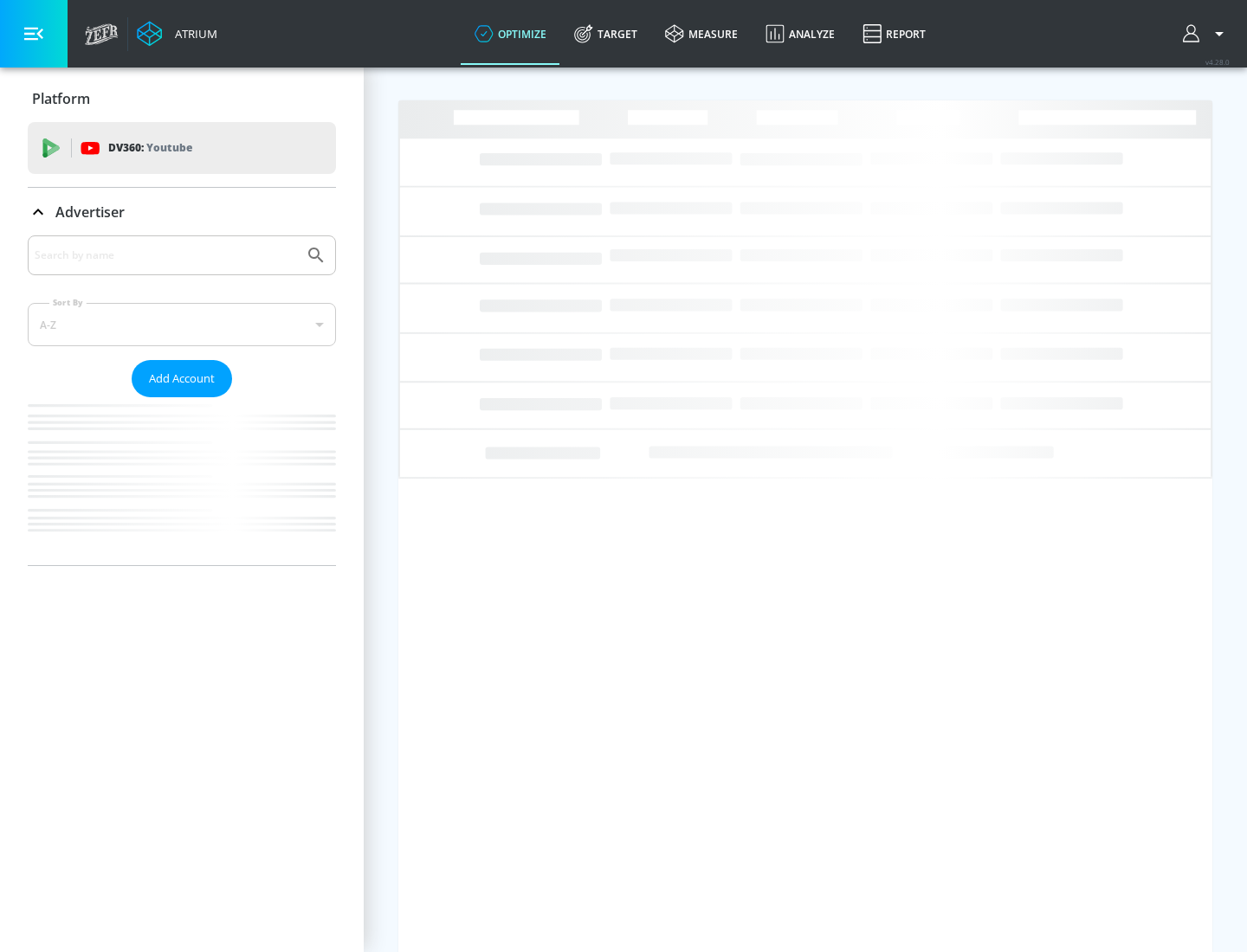 This screenshot has width=1247, height=952. I want to click on p: Platform, so click(61, 99).